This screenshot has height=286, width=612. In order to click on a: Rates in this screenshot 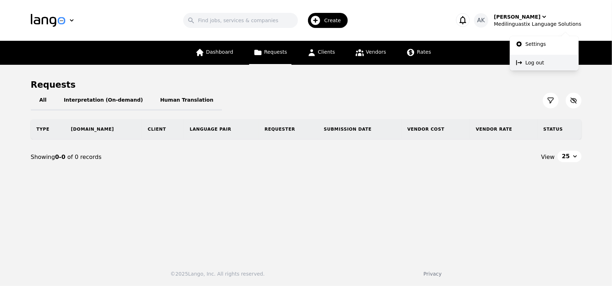, I will do `click(418, 53)`.